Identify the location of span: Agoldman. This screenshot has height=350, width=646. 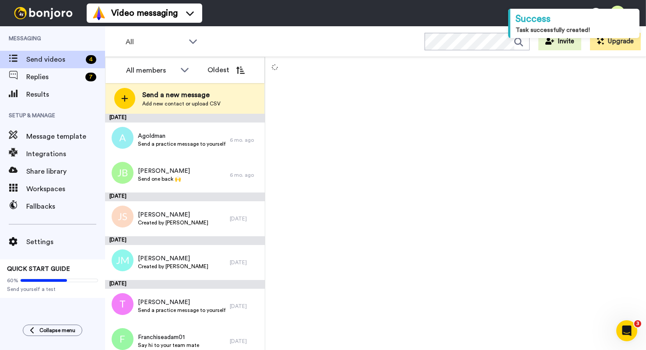
(182, 136).